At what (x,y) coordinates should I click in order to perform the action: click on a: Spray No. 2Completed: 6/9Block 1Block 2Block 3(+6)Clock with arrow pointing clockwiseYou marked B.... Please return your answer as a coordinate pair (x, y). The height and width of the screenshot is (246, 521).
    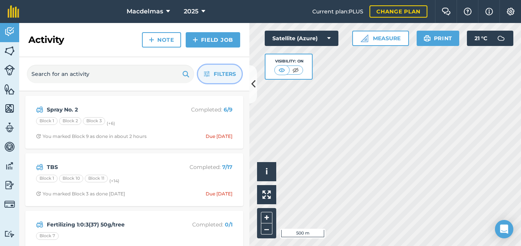
    Looking at the image, I should click on (134, 122).